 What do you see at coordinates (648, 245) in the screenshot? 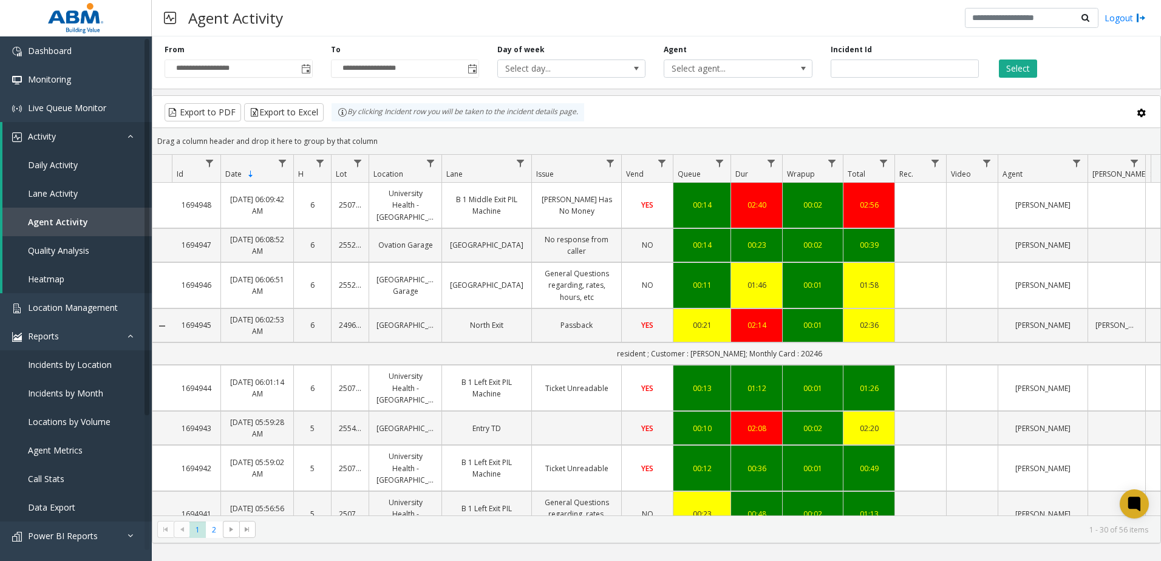
I see `a: NO` at bounding box center [648, 245].